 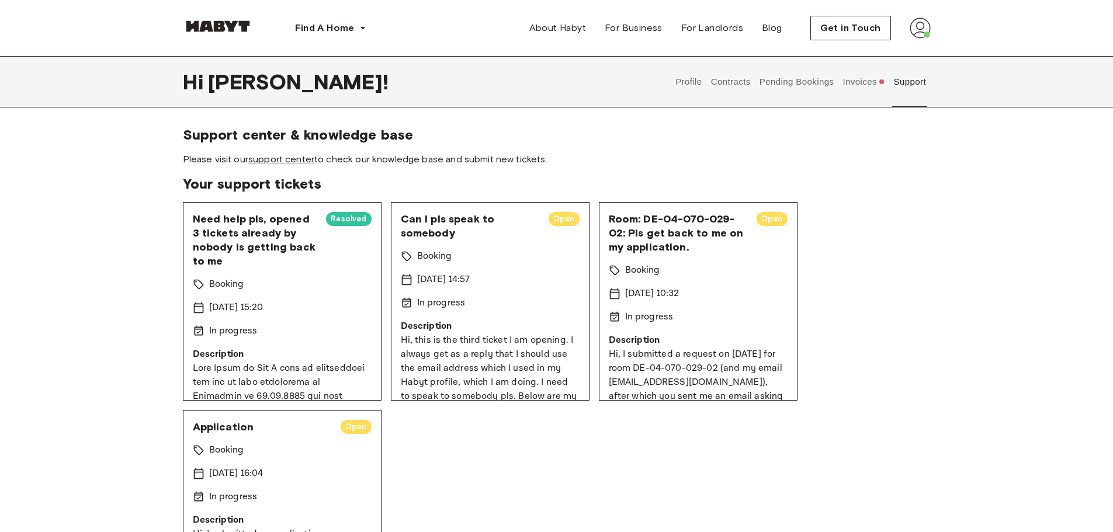 What do you see at coordinates (796, 82) in the screenshot?
I see `button: Pending Bookings` at bounding box center [796, 82].